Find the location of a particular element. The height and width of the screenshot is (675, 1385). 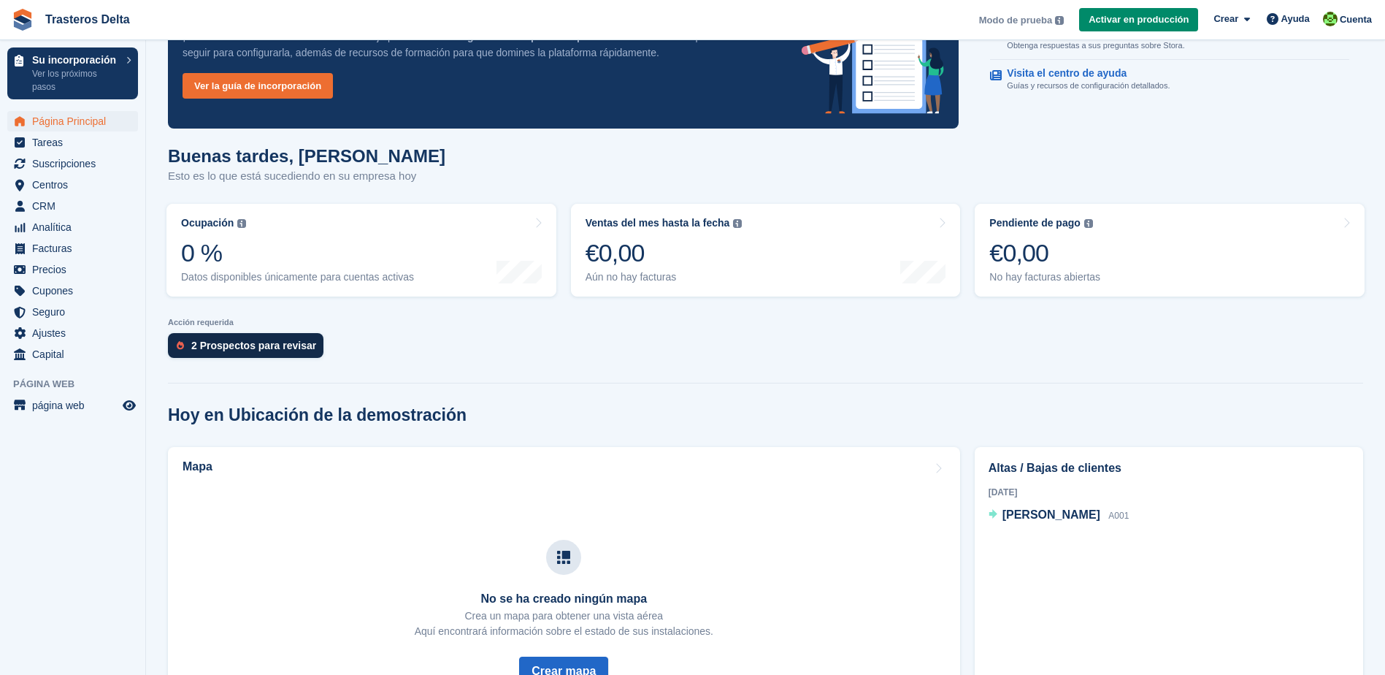

a: Ocupación 0 % Datos disponibles únicamente para cuentas activas is located at coordinates (361, 250).